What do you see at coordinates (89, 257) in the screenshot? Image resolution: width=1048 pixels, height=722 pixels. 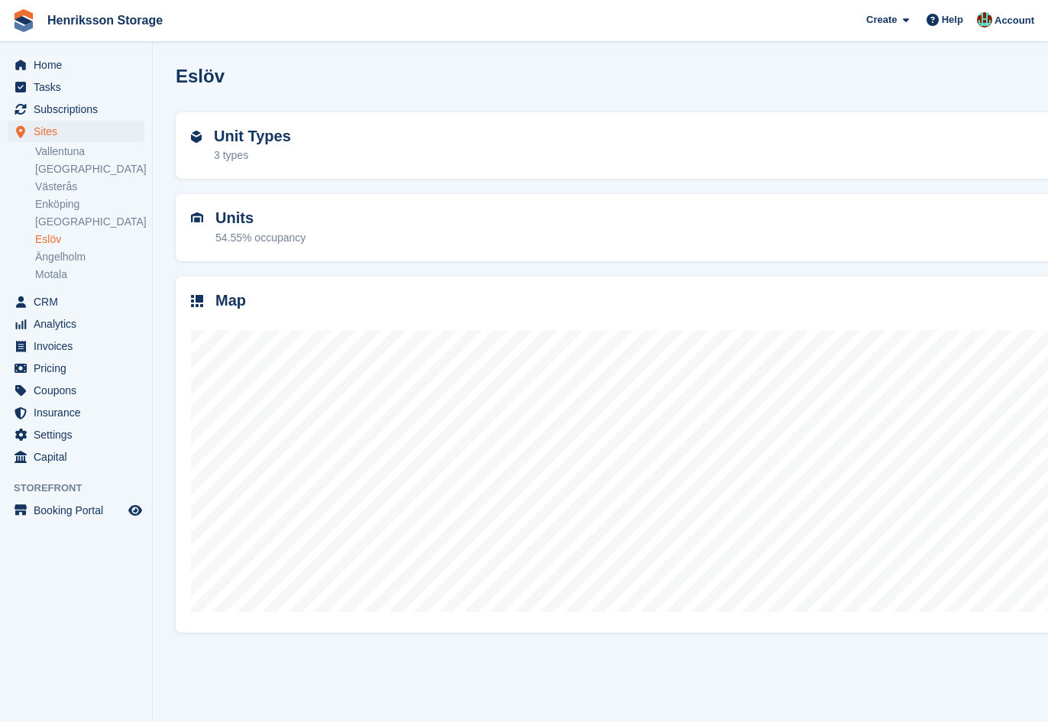 I see `a: Ängelholm` at bounding box center [89, 257].